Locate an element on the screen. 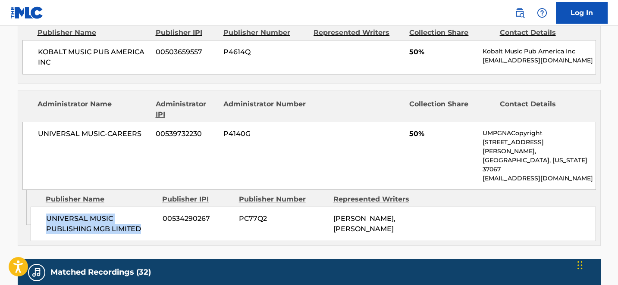 The image size is (618, 285). a: Public Search is located at coordinates (519, 13).